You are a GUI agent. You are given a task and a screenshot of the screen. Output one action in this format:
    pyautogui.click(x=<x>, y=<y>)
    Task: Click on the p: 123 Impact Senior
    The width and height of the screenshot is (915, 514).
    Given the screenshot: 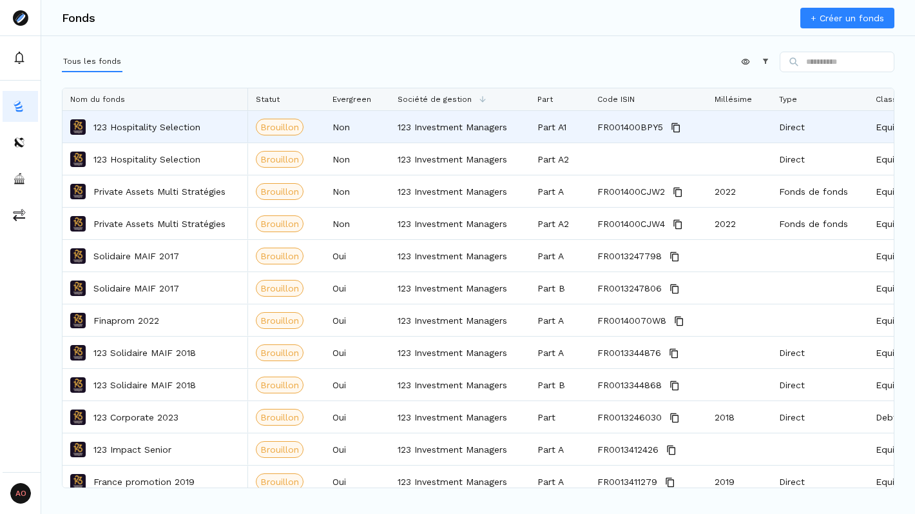 What is the action you would take?
    pyautogui.click(x=132, y=449)
    